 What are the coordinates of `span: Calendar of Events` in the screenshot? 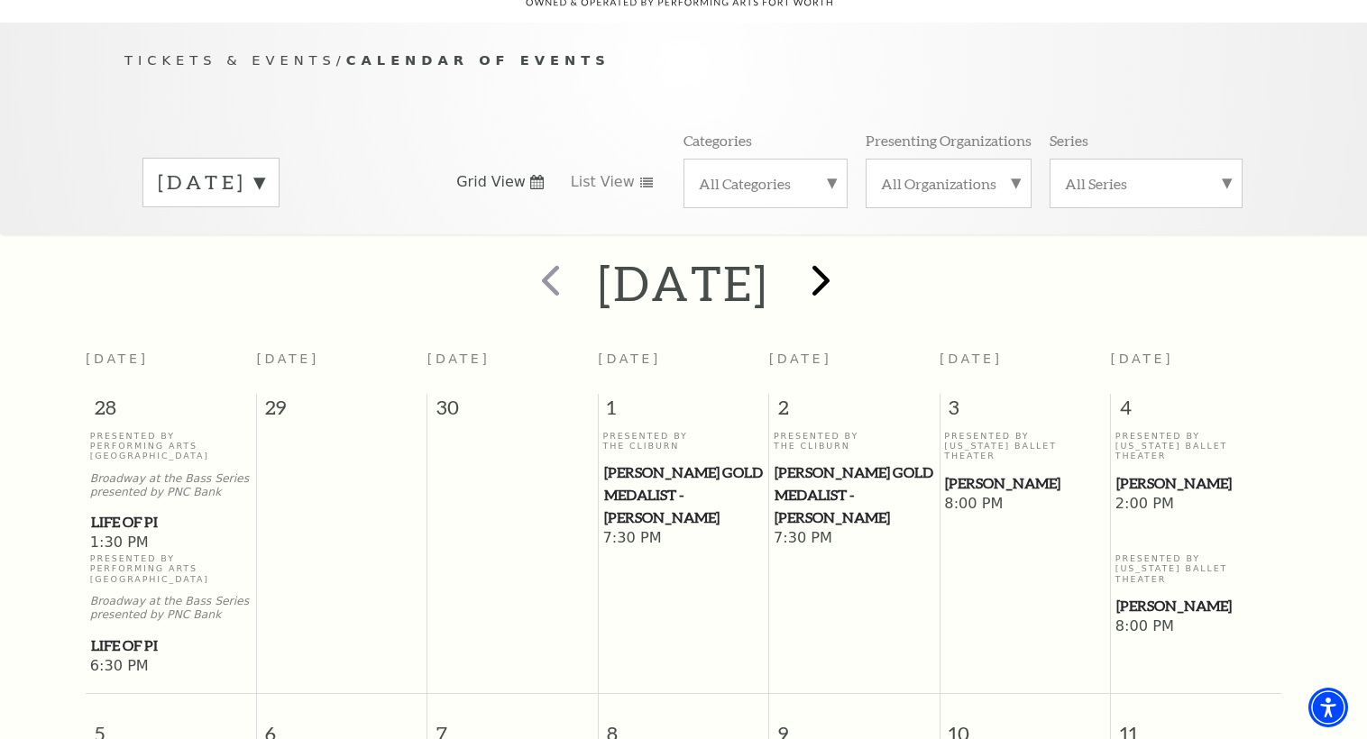 It's located at (478, 60).